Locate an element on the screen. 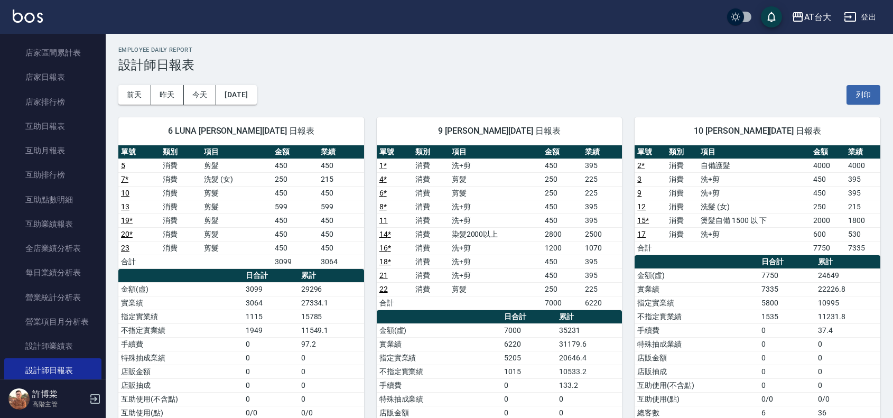 Image resolution: width=893 pixels, height=418 pixels. button: 前天 is located at coordinates (135, 95).